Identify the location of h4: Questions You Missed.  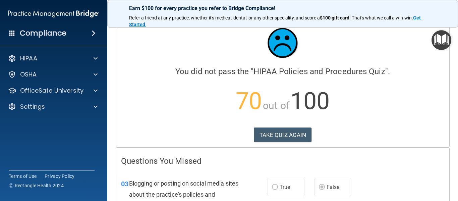
(283, 161).